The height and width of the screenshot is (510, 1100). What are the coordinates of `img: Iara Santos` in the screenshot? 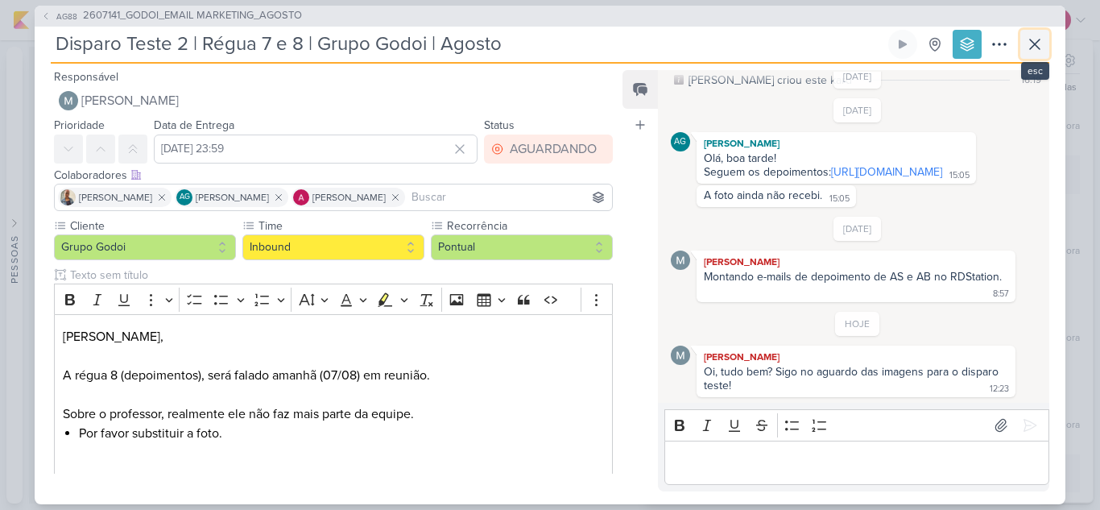 It's located at (68, 197).